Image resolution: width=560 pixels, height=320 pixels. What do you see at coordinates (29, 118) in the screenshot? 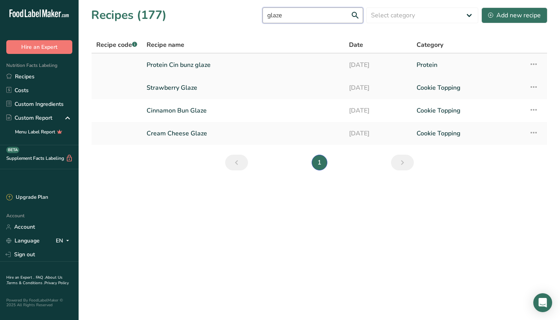
I see `div: Custom Report` at bounding box center [29, 118].